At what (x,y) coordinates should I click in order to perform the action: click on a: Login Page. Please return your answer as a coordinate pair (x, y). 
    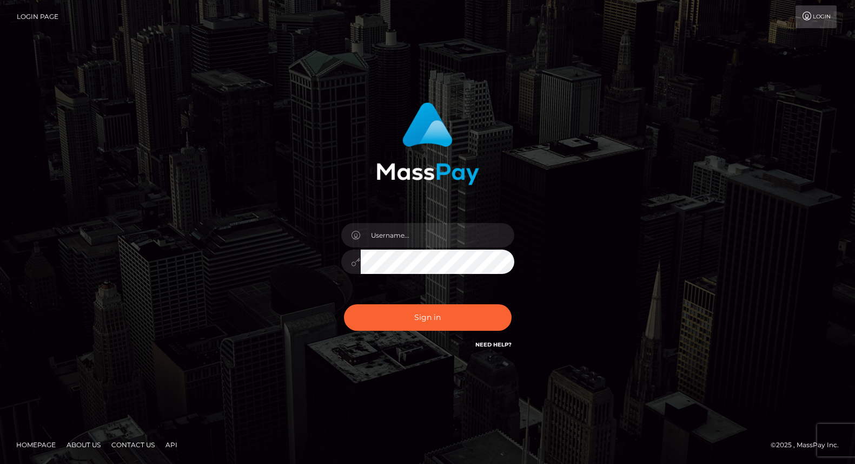
    Looking at the image, I should click on (37, 17).